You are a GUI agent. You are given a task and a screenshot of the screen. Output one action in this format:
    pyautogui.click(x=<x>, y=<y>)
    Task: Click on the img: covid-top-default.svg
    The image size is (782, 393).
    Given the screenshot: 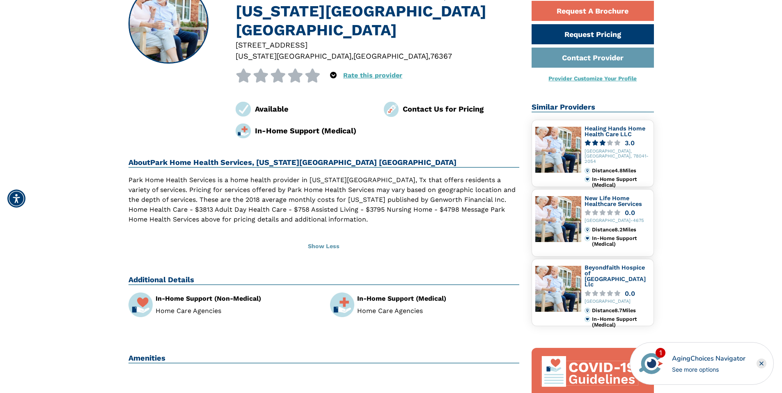 What is the action you would take?
    pyautogui.click(x=590, y=371)
    